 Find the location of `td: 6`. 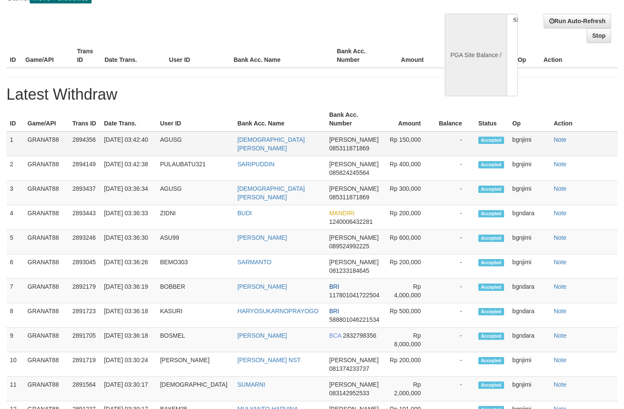

td: 6 is located at coordinates (15, 266).